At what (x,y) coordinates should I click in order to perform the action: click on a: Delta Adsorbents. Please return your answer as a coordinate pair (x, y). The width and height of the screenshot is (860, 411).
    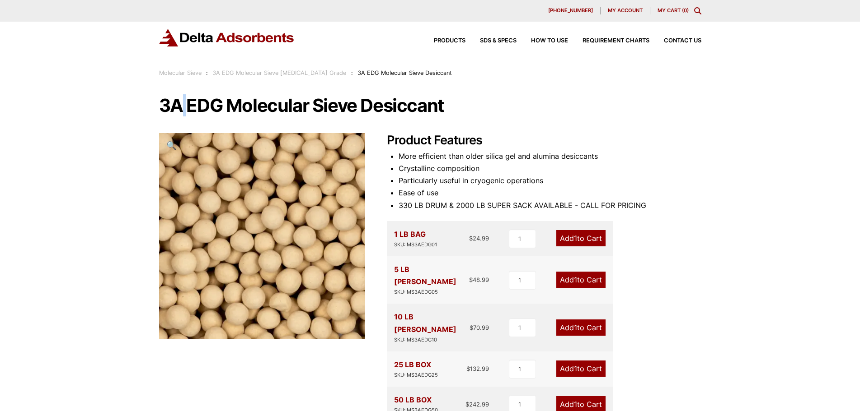
    Looking at the image, I should click on (227, 37).